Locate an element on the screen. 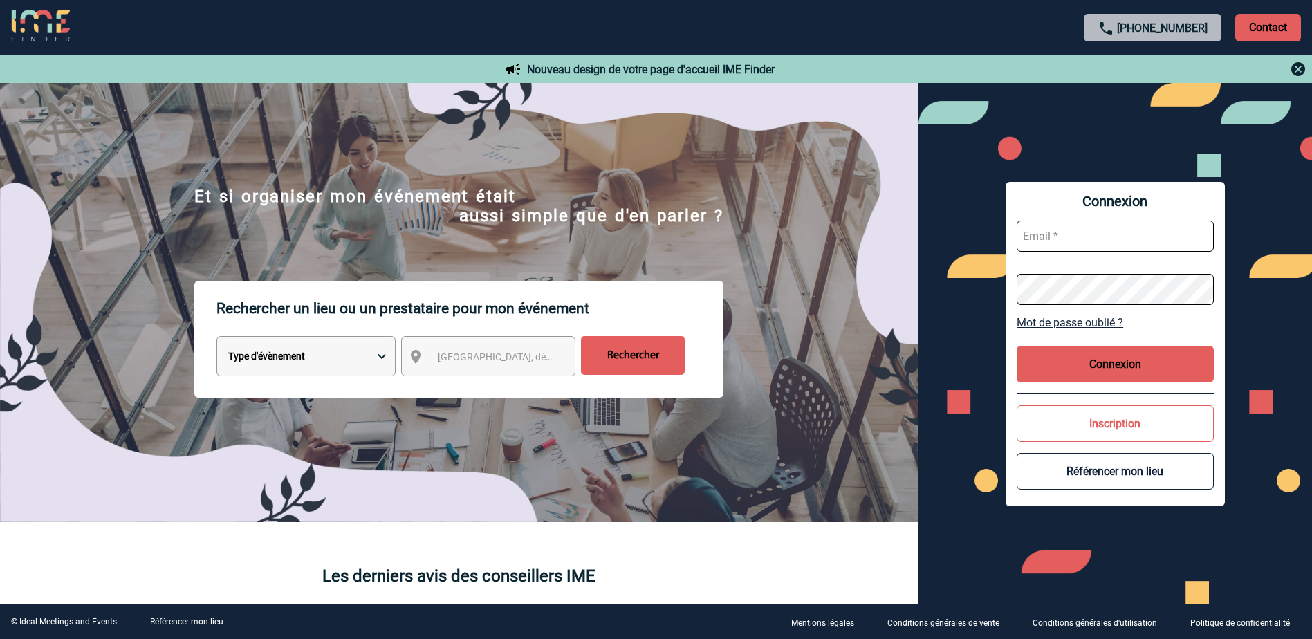  p: Contact is located at coordinates (1268, 28).